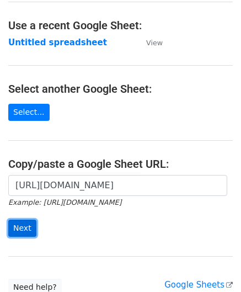 The image size is (241, 292). What do you see at coordinates (118, 185) in the screenshot?
I see `input: Paste your Google Sheet URL here` at bounding box center [118, 185].